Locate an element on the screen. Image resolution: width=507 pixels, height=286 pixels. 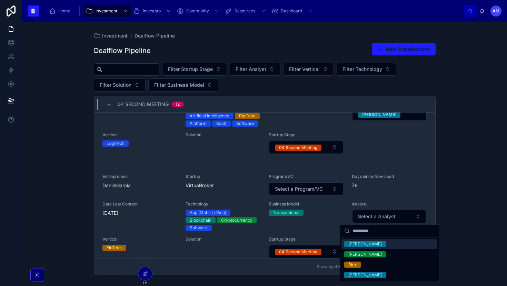
div: scrollable content is located at coordinates (254, 11).